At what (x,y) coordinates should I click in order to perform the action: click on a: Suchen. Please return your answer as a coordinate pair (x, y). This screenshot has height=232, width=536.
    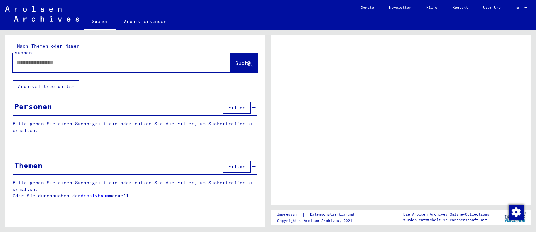
    Looking at the image, I should click on (100, 22).